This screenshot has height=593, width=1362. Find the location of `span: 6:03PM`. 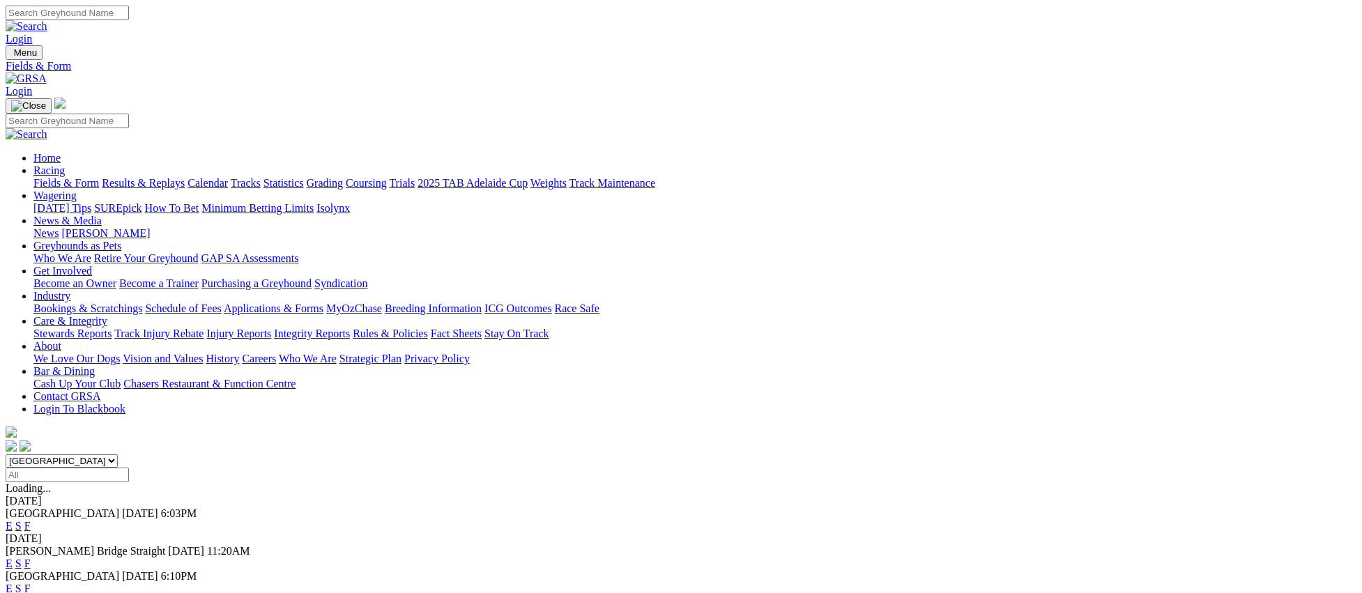

span: 6:03PM is located at coordinates (179, 513).